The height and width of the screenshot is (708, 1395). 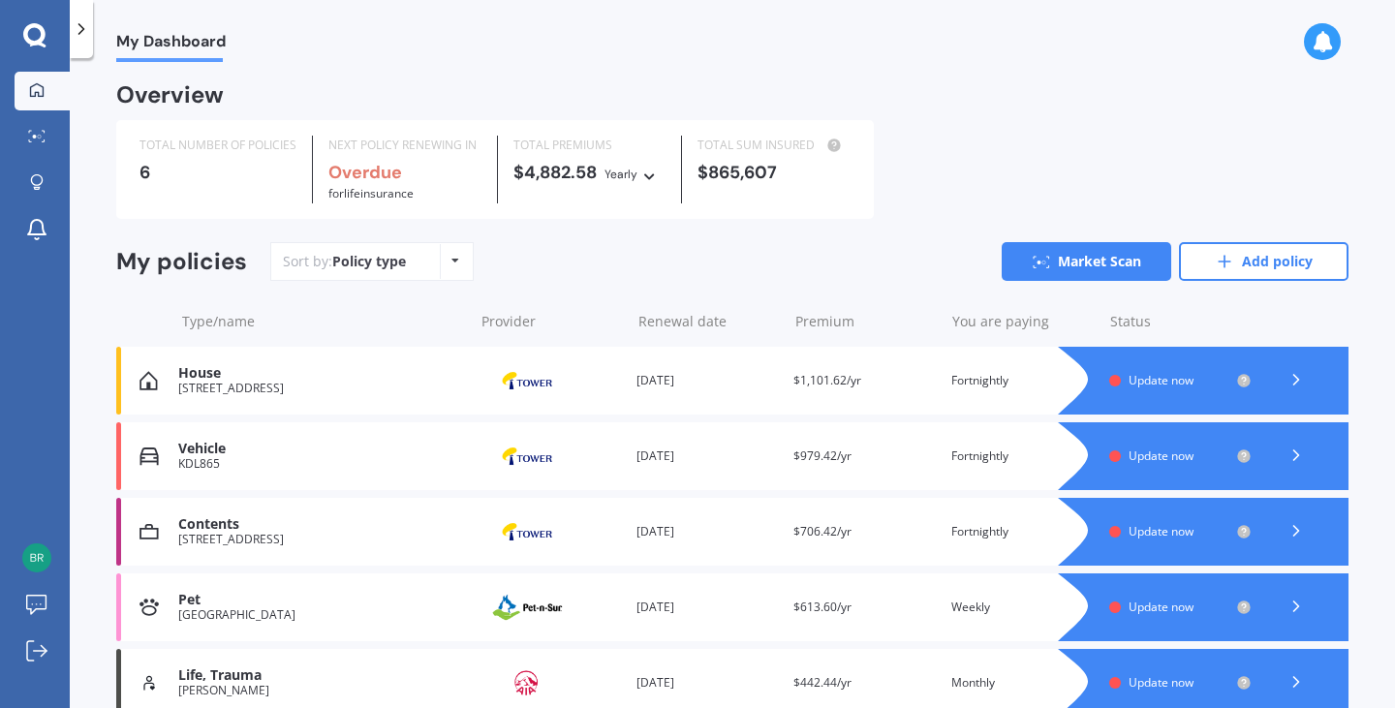 I want to click on div: Policy type, so click(x=369, y=262).